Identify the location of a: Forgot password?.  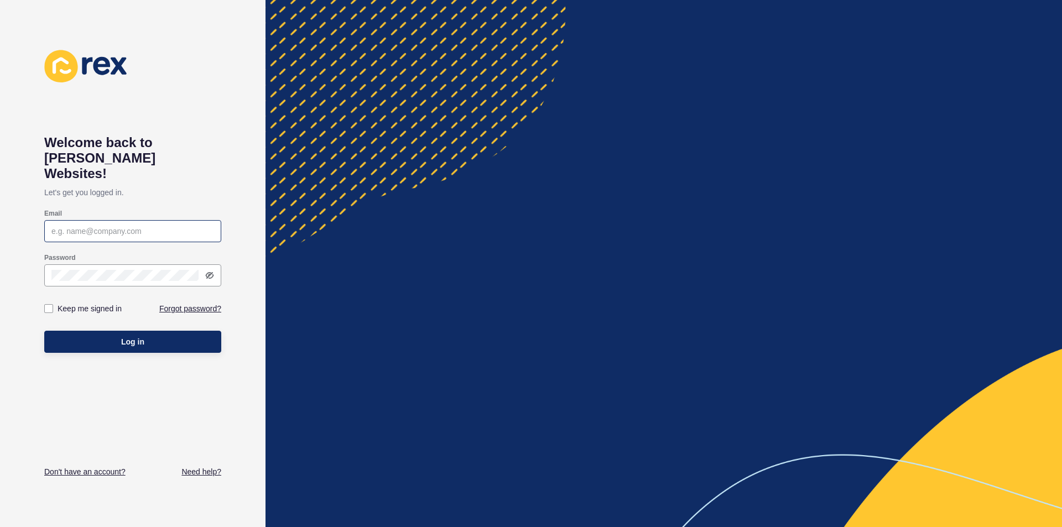
(190, 309).